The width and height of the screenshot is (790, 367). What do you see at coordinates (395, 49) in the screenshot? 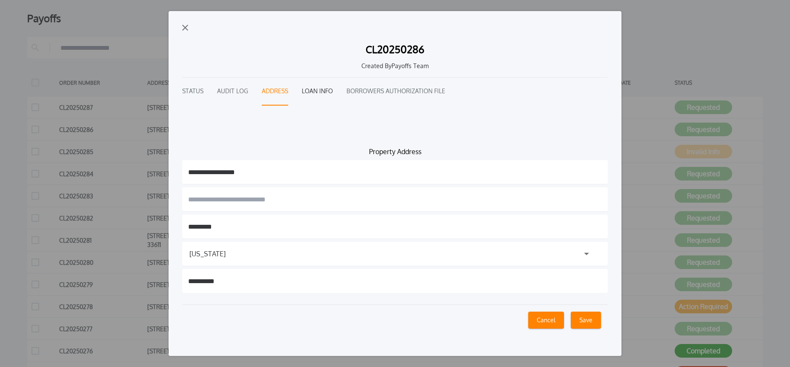
I see `h1: CL20250286` at bounding box center [395, 49].